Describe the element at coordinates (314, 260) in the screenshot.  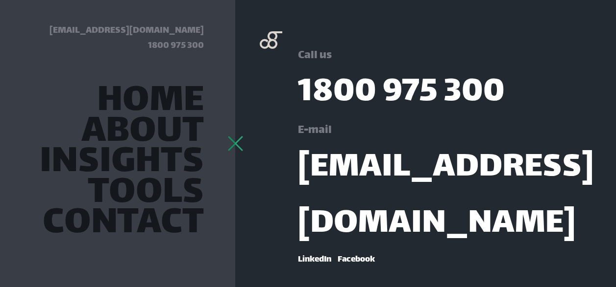
I see `a: LinkedIn` at that location.